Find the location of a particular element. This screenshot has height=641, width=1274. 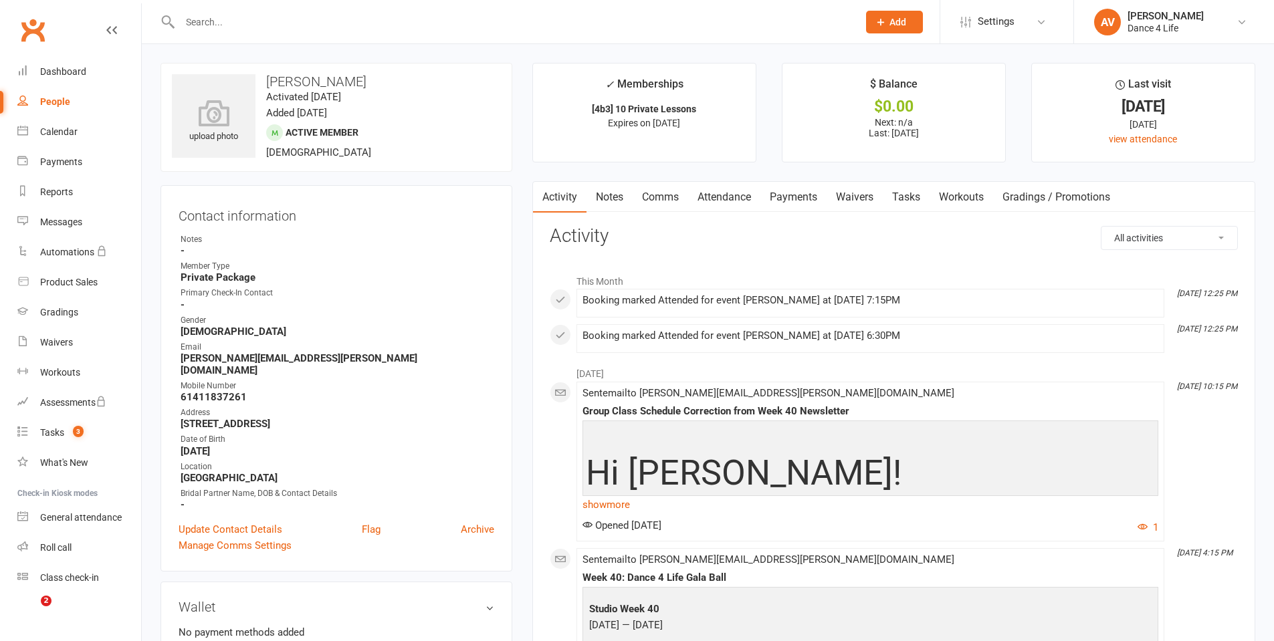

div: Member Type is located at coordinates (337, 266).